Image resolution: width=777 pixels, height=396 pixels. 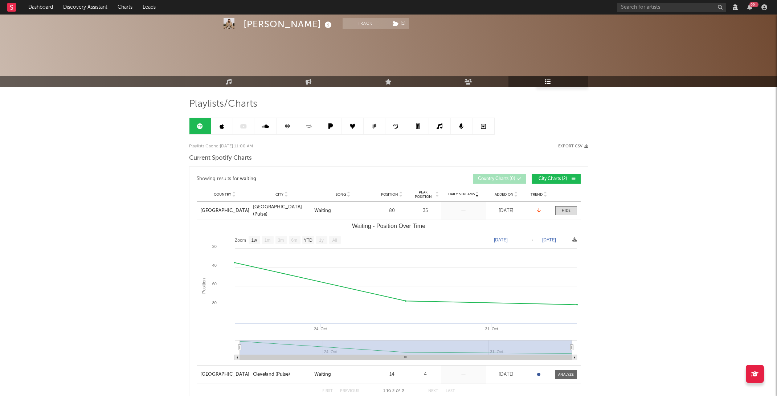 What do you see at coordinates (536, 195) in the screenshot?
I see `span: Trend` at bounding box center [536, 195].